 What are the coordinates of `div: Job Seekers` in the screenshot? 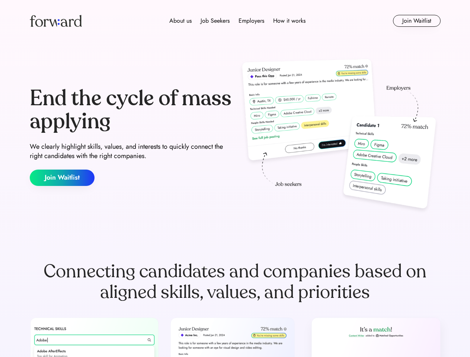 It's located at (215, 21).